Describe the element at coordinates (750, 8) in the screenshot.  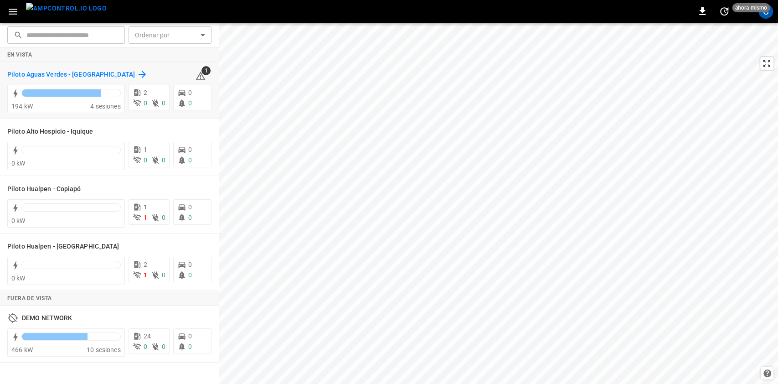
I see `span: ahora mismo` at that location.